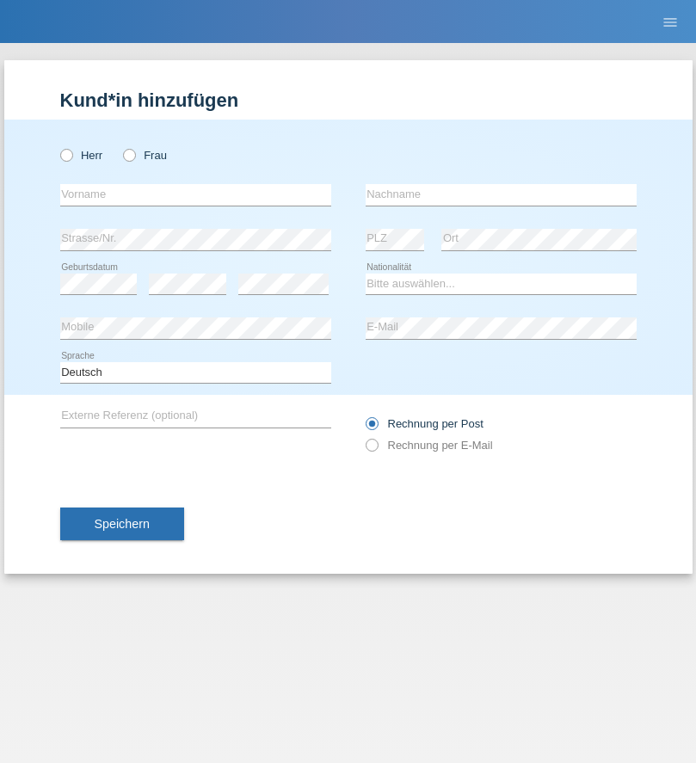 This screenshot has width=696, height=763. What do you see at coordinates (670, 22) in the screenshot?
I see `a: menu` at bounding box center [670, 22].